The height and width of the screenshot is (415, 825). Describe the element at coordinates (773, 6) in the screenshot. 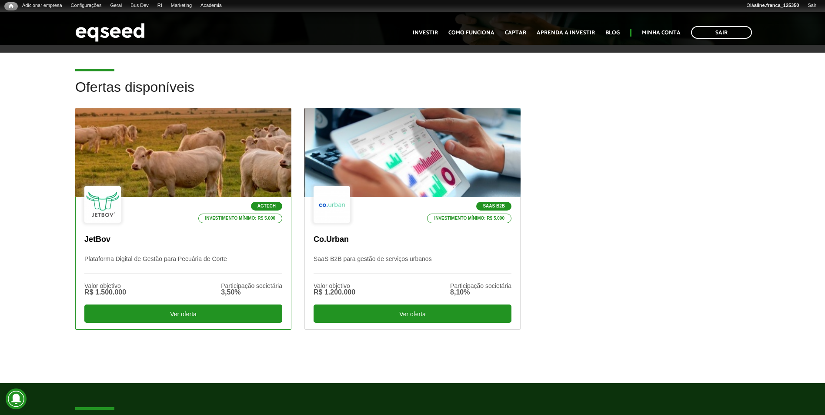

I see `a: Oláaline.franca_125350` at that location.